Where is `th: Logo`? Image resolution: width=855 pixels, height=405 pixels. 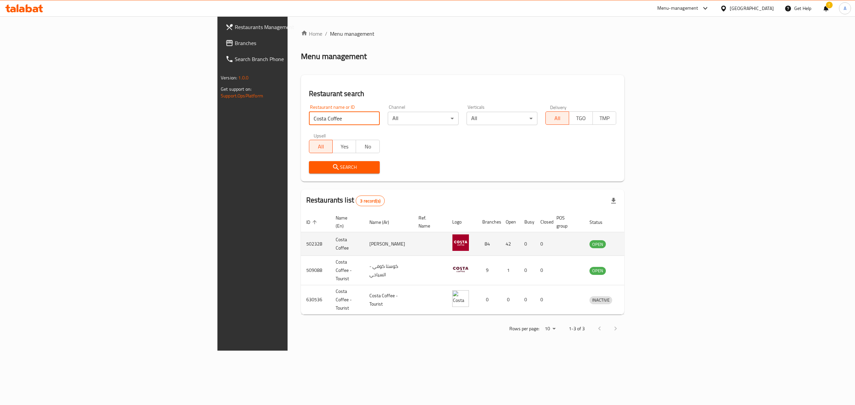 th: Logo is located at coordinates (462, 222).